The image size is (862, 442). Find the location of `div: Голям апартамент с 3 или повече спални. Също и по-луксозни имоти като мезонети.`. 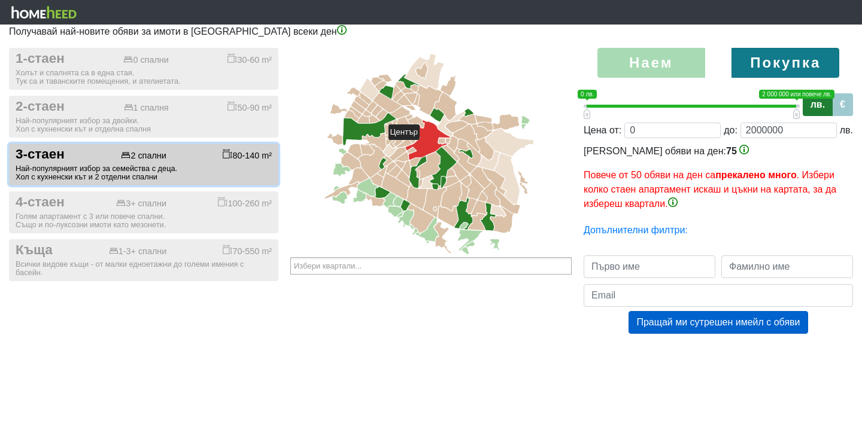

div: Голям апартамент с 3 или повече спални. Също и по-луксозни имоти като мезонети. is located at coordinates (144, 221).